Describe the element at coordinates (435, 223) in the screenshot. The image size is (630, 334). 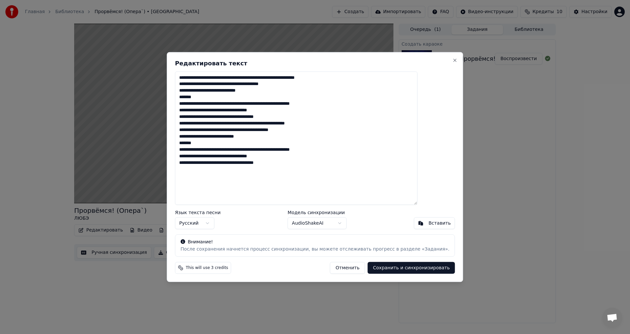
I see `button: Вставить` at that location.